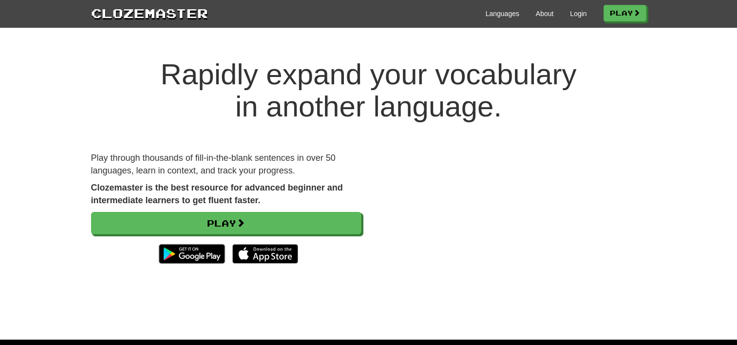  Describe the element at coordinates (150, 13) in the screenshot. I see `a: Clozemaster` at that location.